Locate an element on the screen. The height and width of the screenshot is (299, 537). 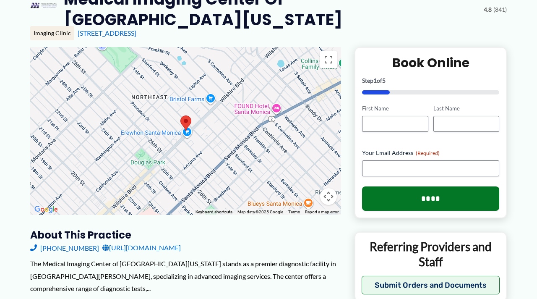
span: (Required) is located at coordinates (428, 153).